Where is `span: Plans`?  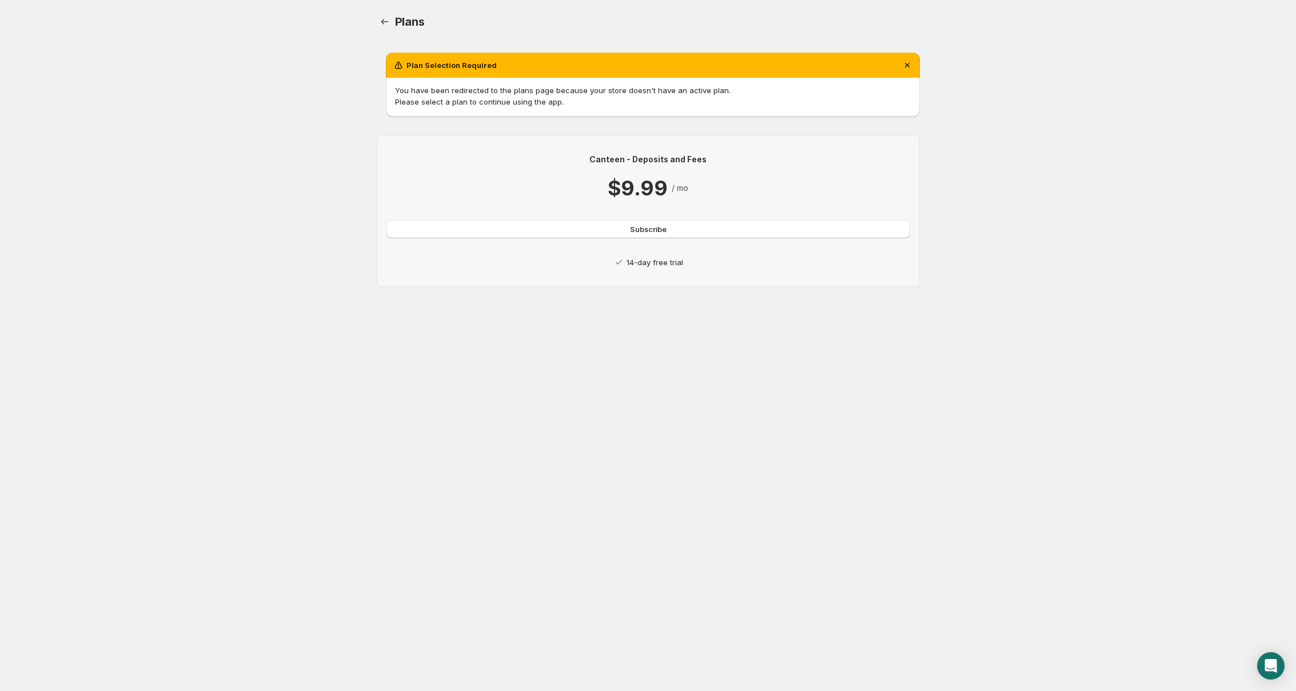 span: Plans is located at coordinates (410, 22).